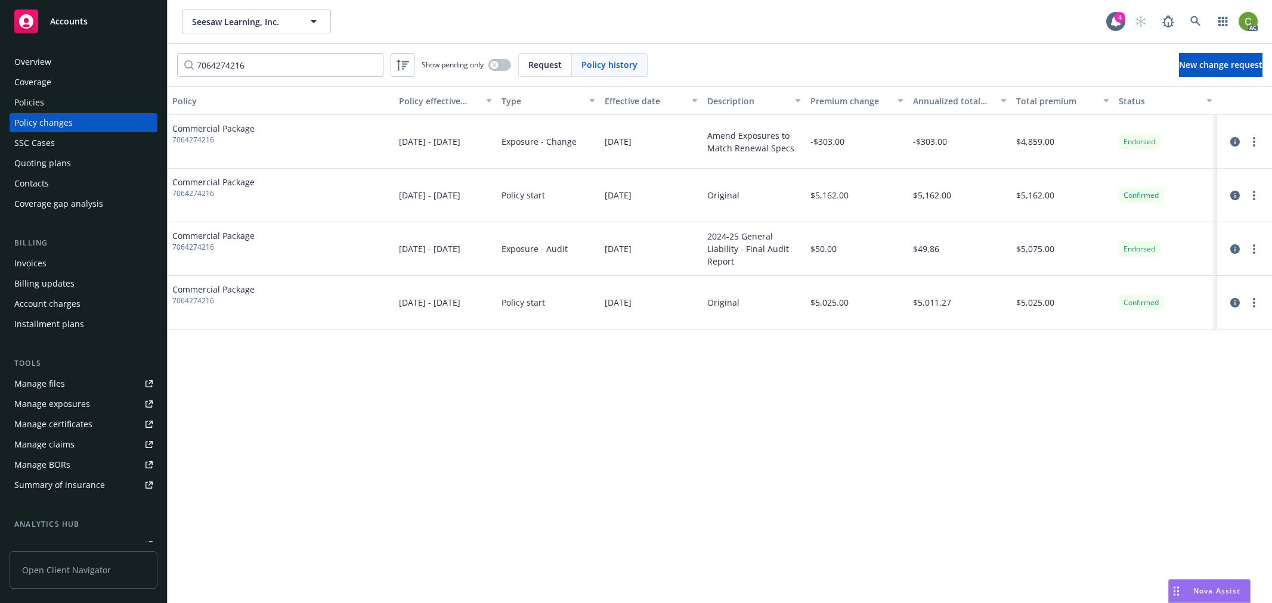 The width and height of the screenshot is (1272, 603). I want to click on div: Effective date, so click(645, 101).